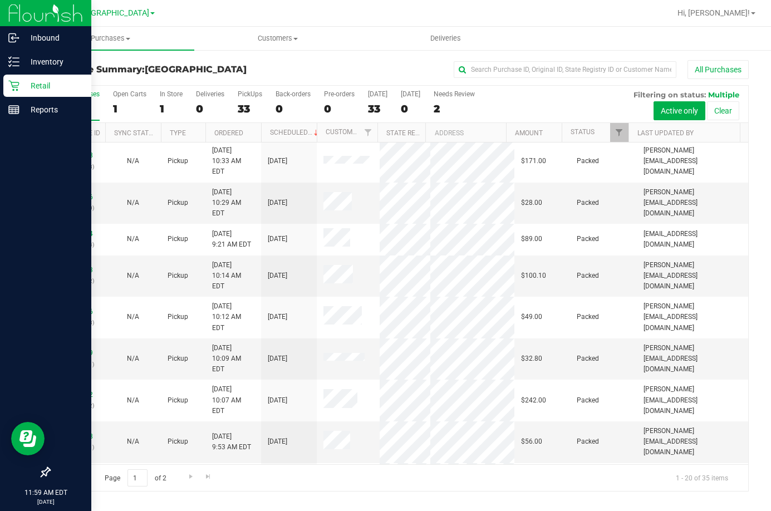 The height and width of the screenshot is (511, 771). I want to click on a: Scheduled, so click(295, 132).